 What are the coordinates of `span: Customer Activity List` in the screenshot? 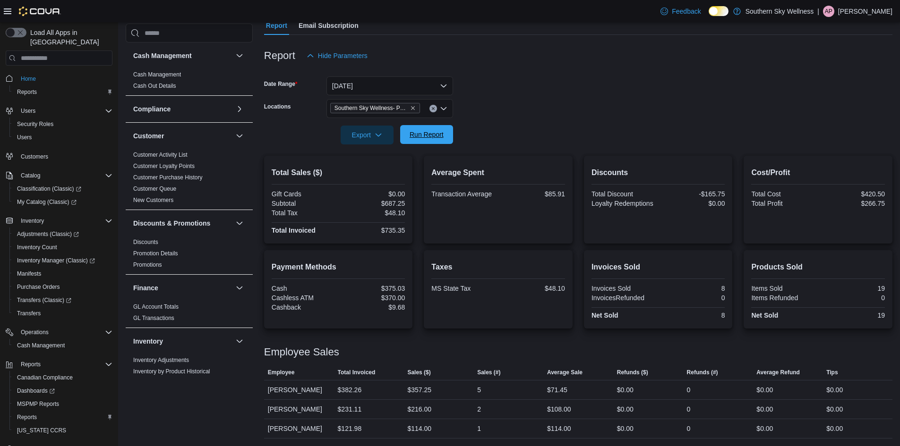 It's located at (160, 155).